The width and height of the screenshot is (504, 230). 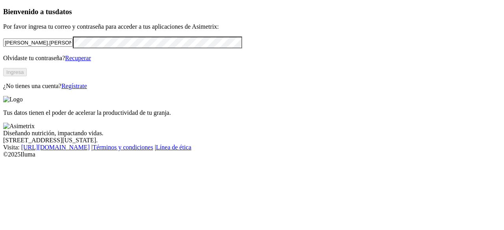 I want to click on a: Recuperar, so click(x=78, y=58).